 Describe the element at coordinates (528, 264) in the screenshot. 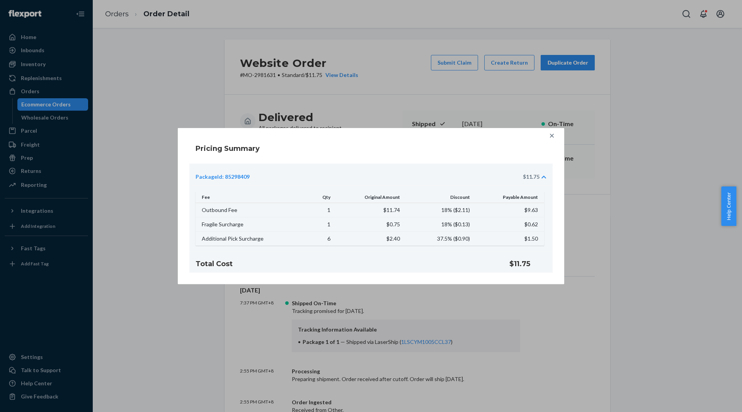

I see `h4: $11.75` at that location.